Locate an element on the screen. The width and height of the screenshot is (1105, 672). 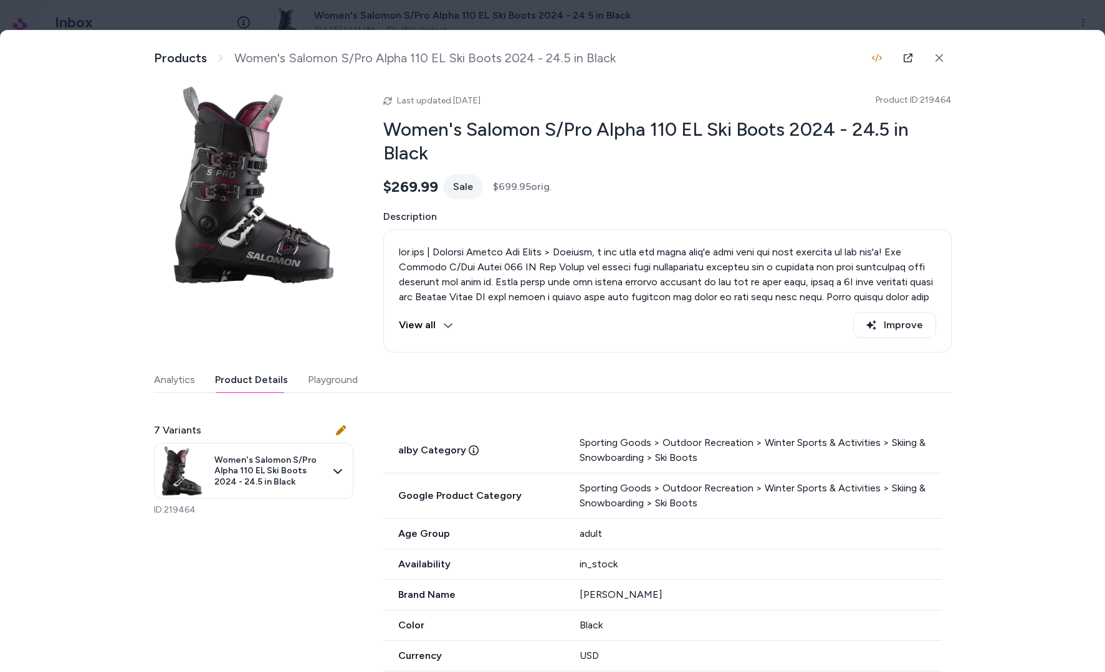
span: Currency is located at coordinates (474, 656).